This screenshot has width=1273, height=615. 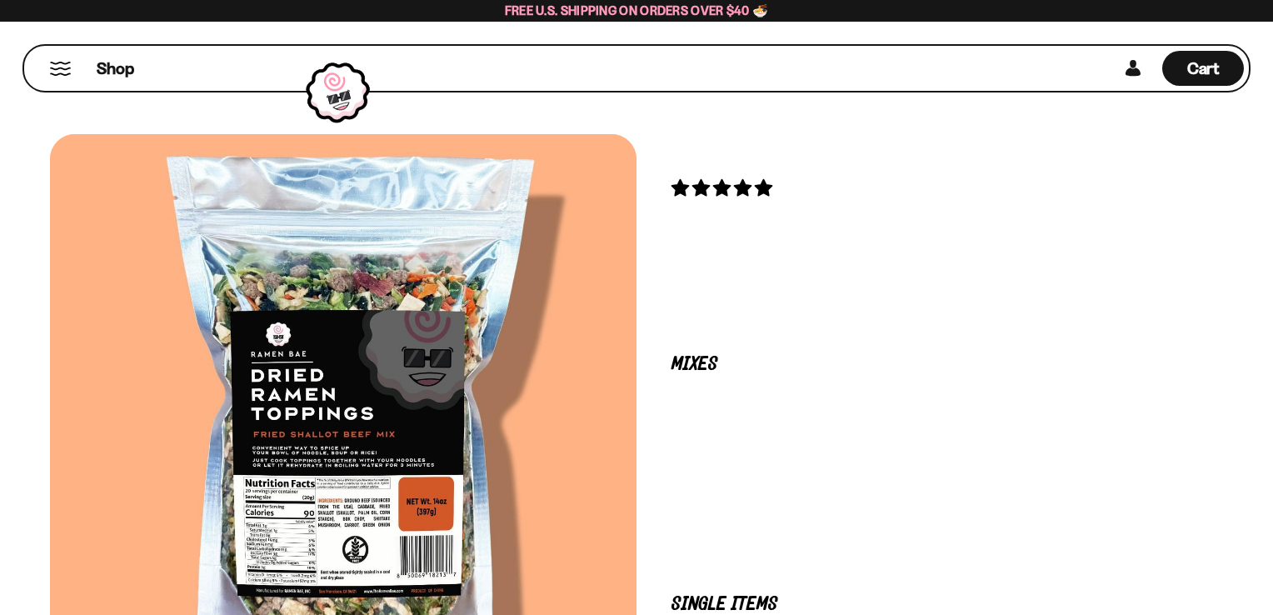 I want to click on div: Cart, so click(x=1203, y=68).